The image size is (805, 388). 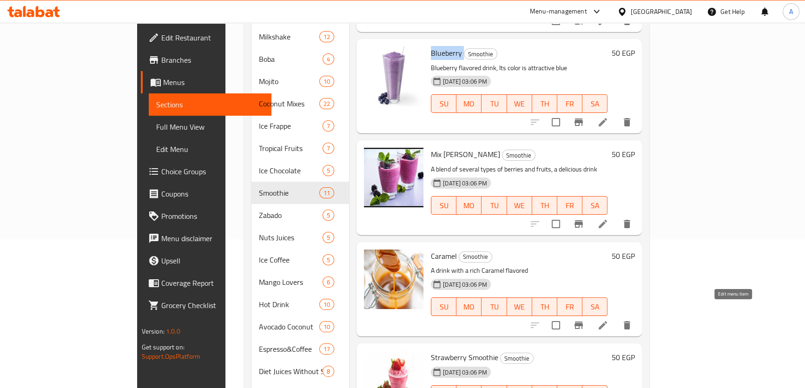 What do you see at coordinates (300, 260) in the screenshot?
I see `div: Ice Coffee5` at bounding box center [300, 260].